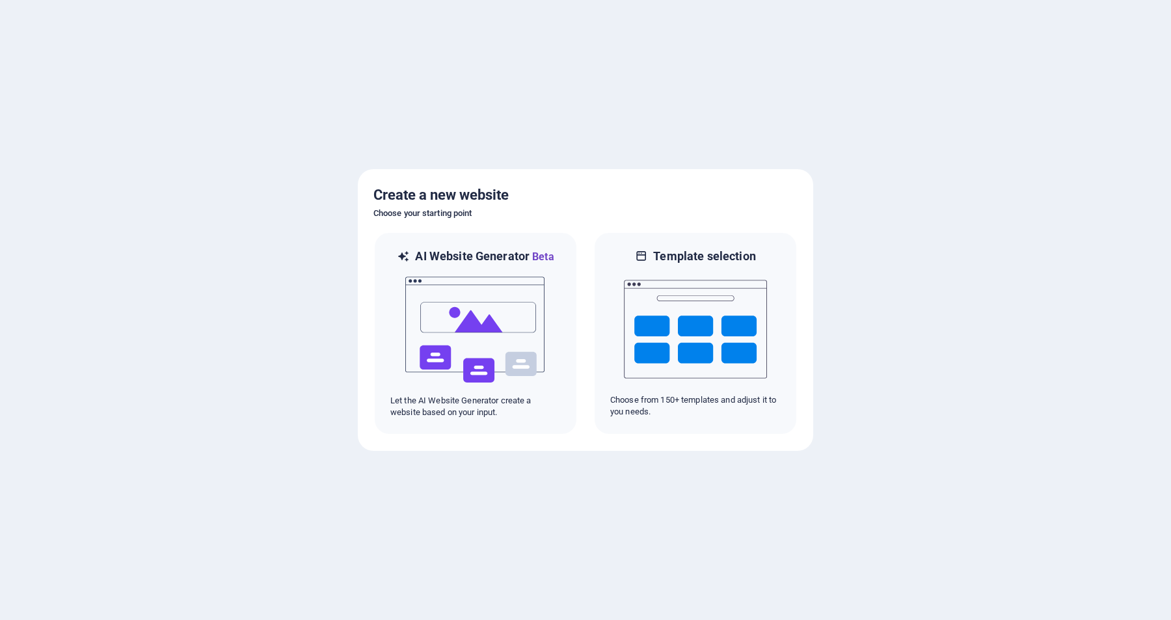  I want to click on h6: Choose your starting point, so click(585, 213).